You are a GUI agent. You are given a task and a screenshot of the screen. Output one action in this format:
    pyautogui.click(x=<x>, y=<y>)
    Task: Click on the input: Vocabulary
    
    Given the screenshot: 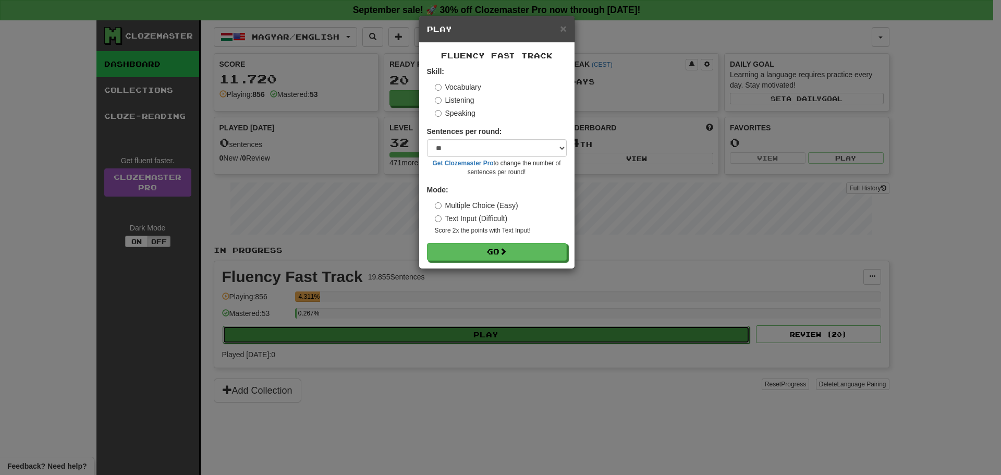 What is the action you would take?
    pyautogui.click(x=438, y=87)
    